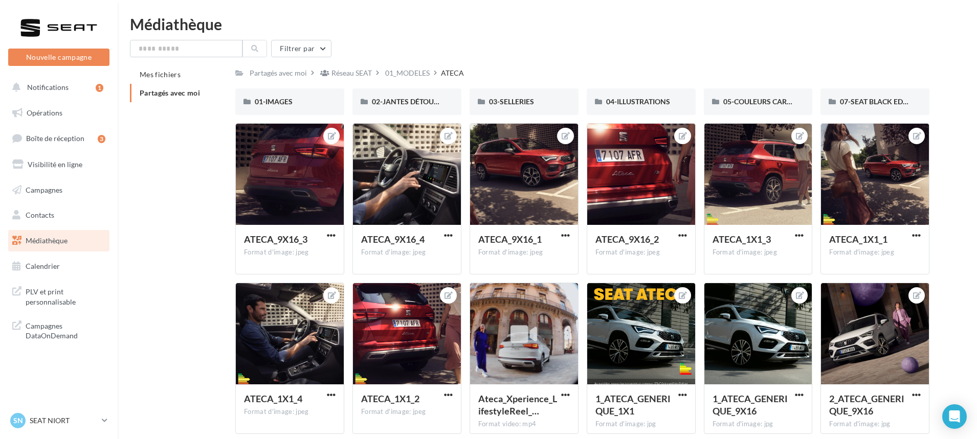  What do you see at coordinates (59, 165) in the screenshot?
I see `a: Visibilité en ligne` at bounding box center [59, 165].